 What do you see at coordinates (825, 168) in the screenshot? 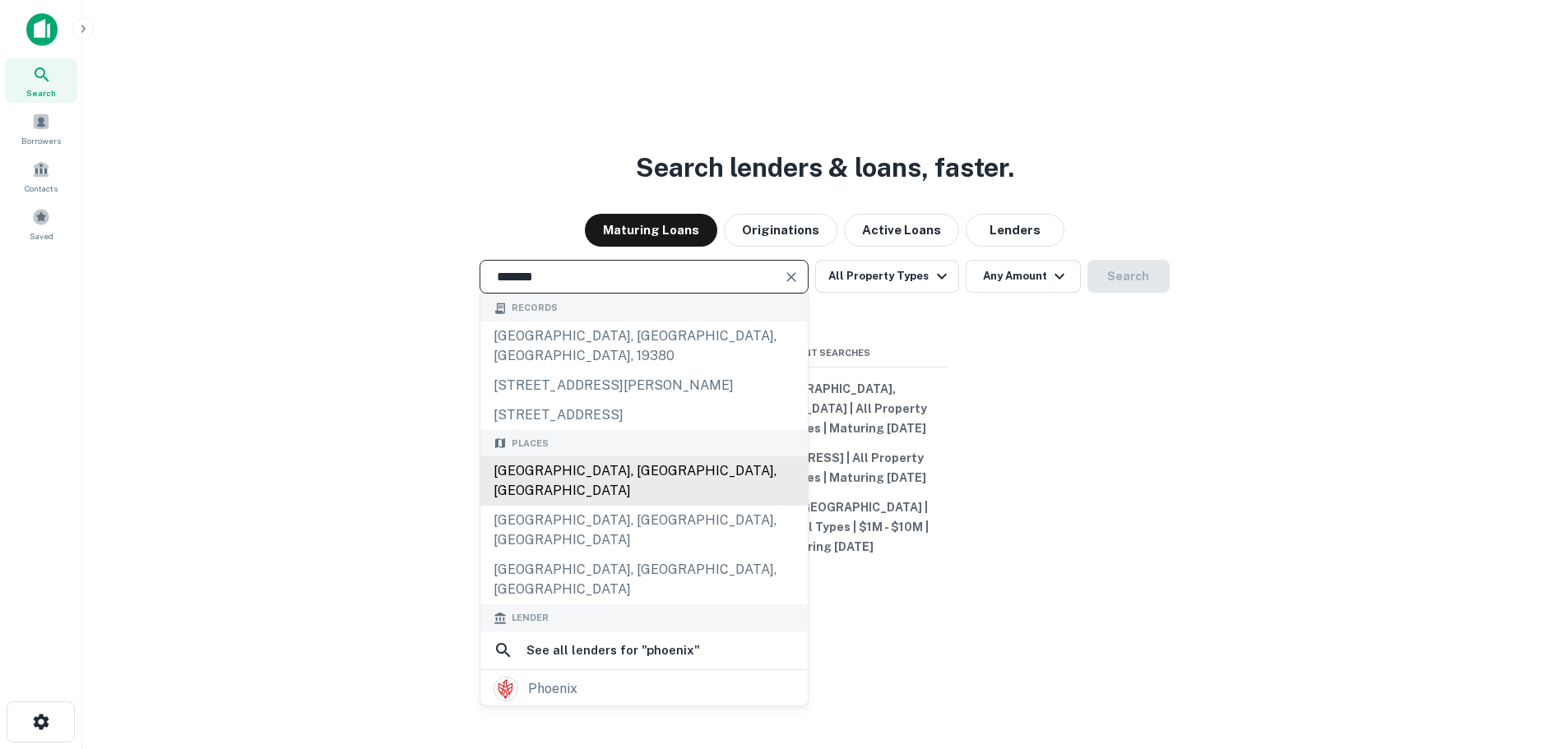
I see `h3: Search lenders & loans, faster.` at bounding box center [825, 168].